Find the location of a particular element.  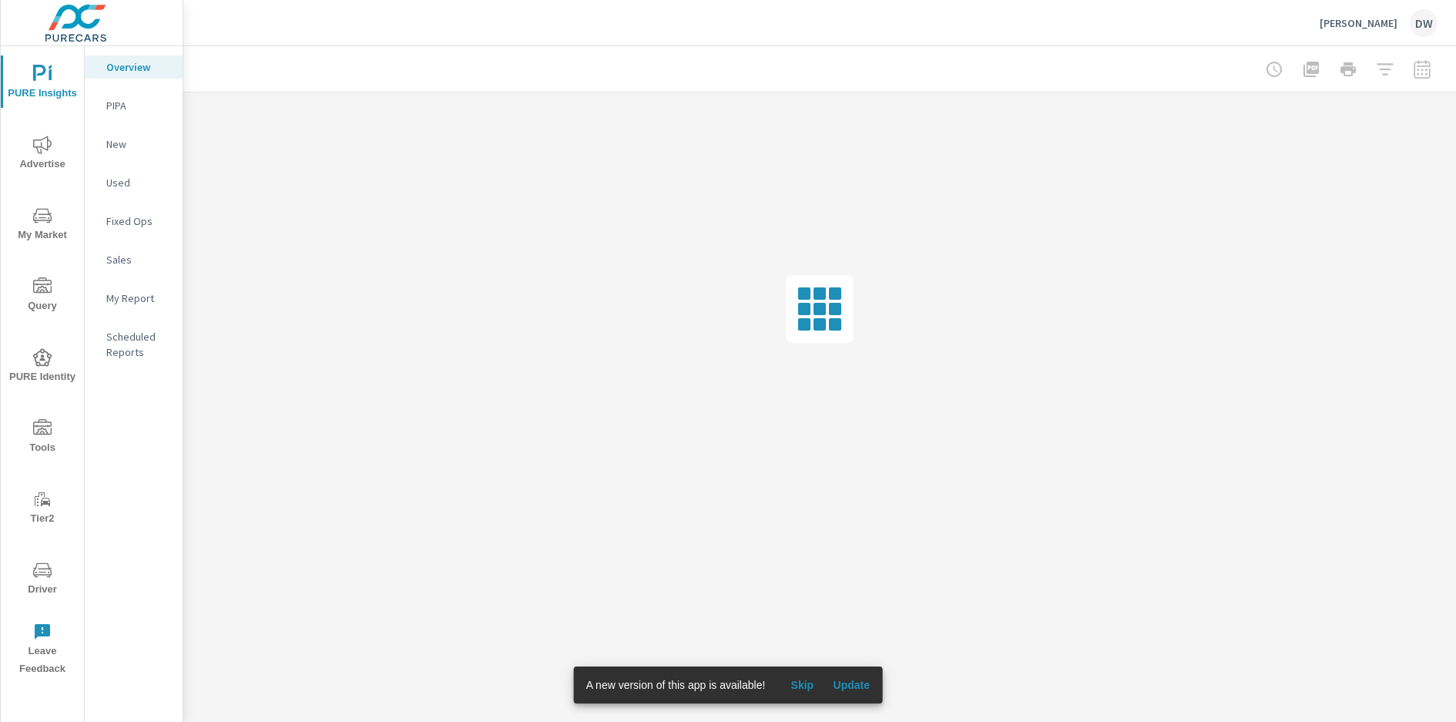

span: PURE Insights is located at coordinates (42, 83).